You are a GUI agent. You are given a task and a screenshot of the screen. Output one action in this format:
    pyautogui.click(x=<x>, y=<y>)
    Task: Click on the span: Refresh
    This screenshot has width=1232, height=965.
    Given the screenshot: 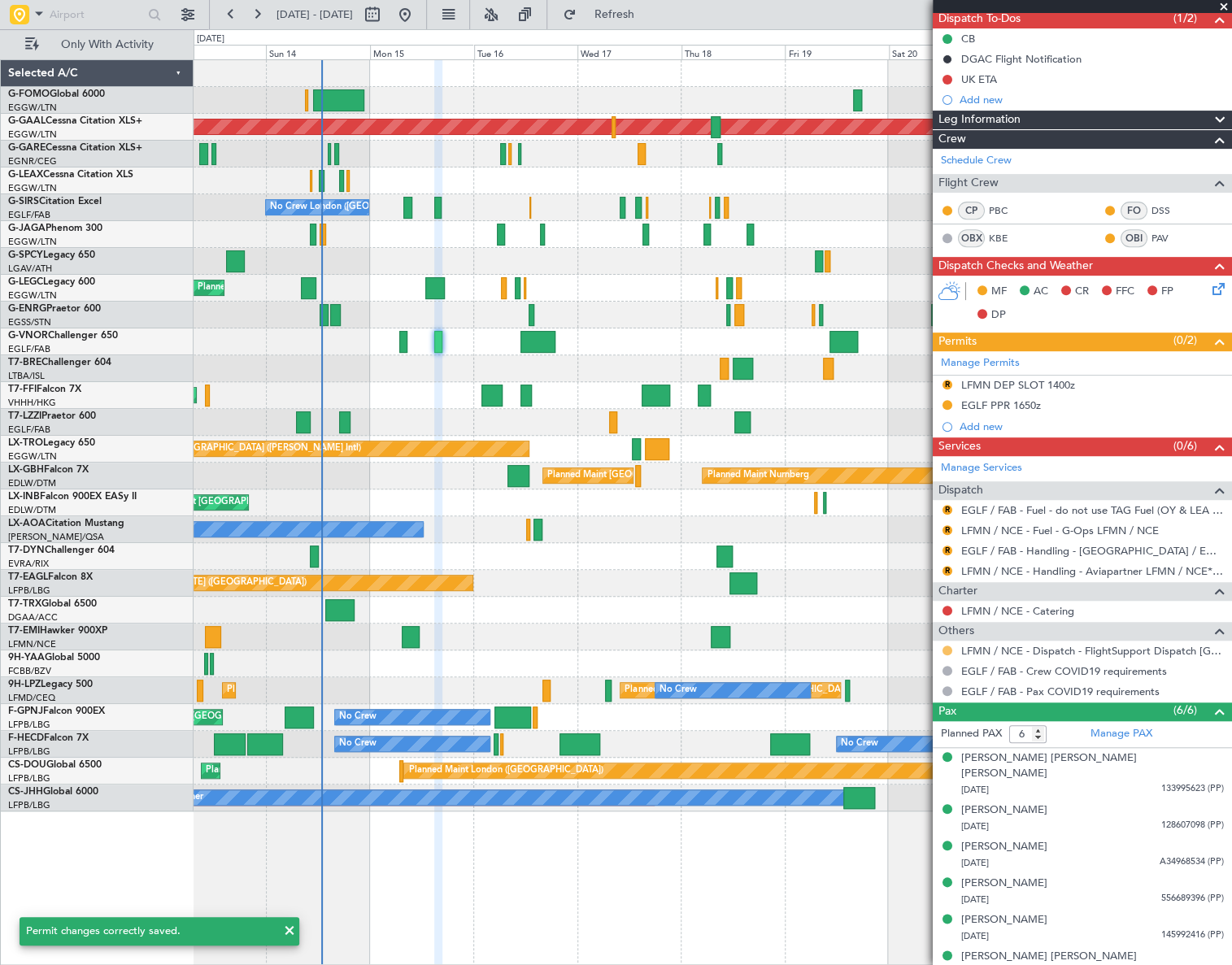 What is the action you would take?
    pyautogui.click(x=614, y=15)
    